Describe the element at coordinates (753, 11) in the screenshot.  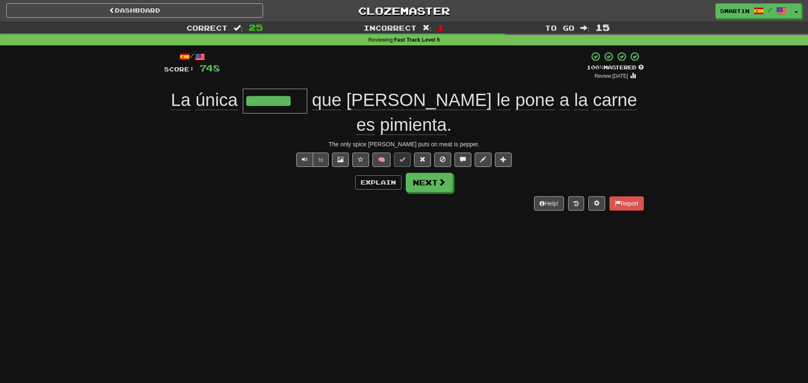
I see `a: smart1n /` at that location.